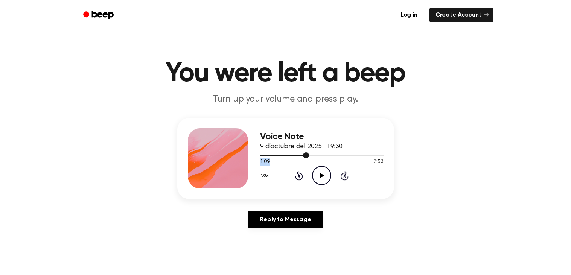 The width and height of the screenshot is (571, 275). What do you see at coordinates (301, 147) in the screenshot?
I see `span: 9 d’octubre del 2025 · 19:30` at bounding box center [301, 147].